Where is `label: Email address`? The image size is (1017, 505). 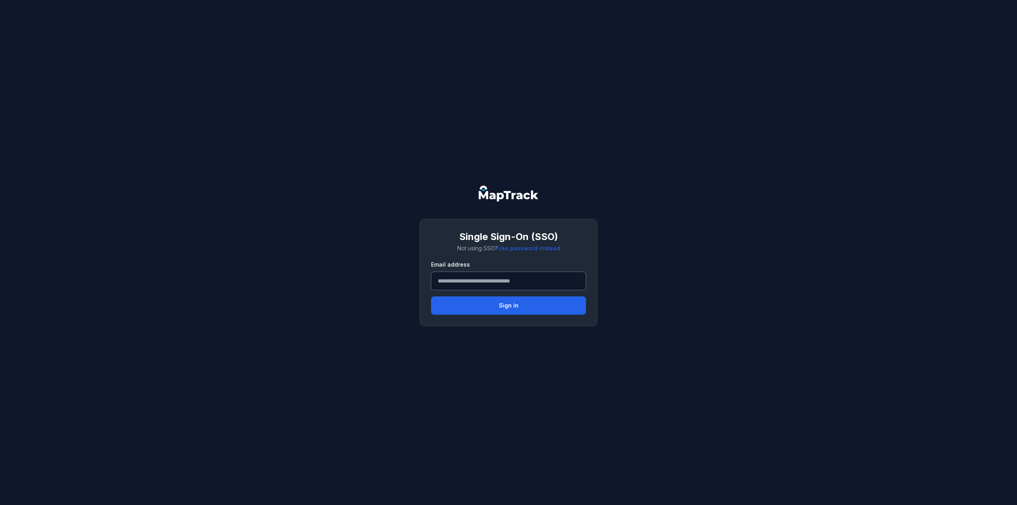
label: Email address is located at coordinates (450, 265).